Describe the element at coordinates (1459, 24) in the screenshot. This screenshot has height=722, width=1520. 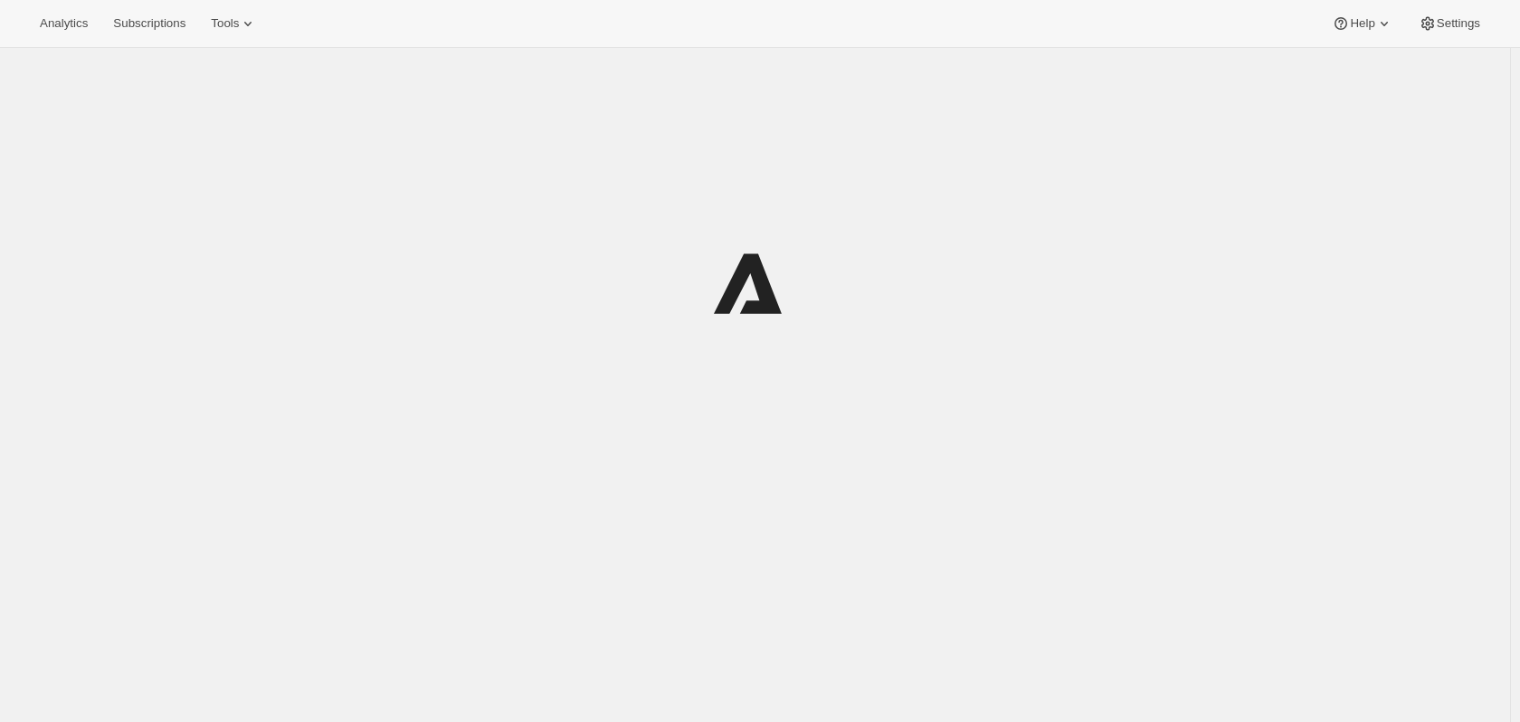
I see `span: Settings` at that location.